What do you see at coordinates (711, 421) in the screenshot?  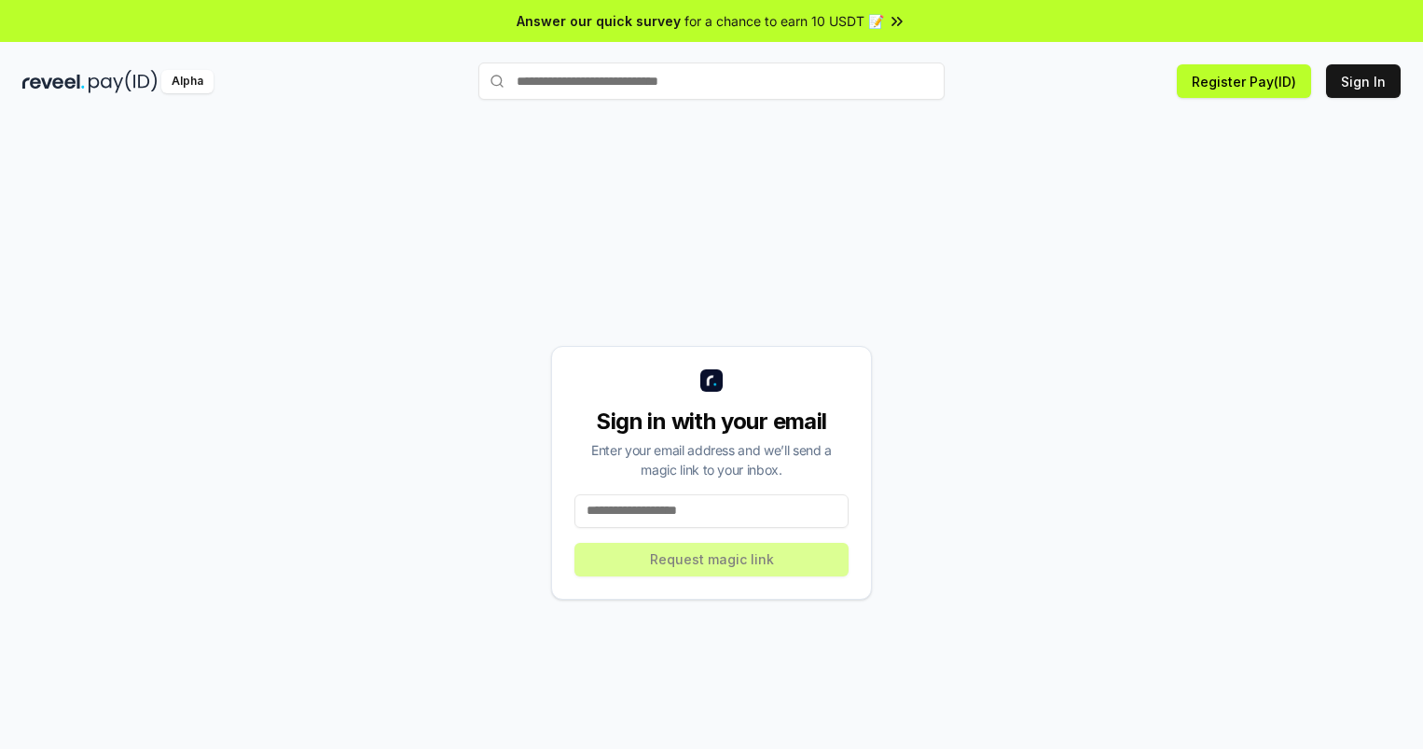 I see `div: Sign in with your email` at bounding box center [711, 421].